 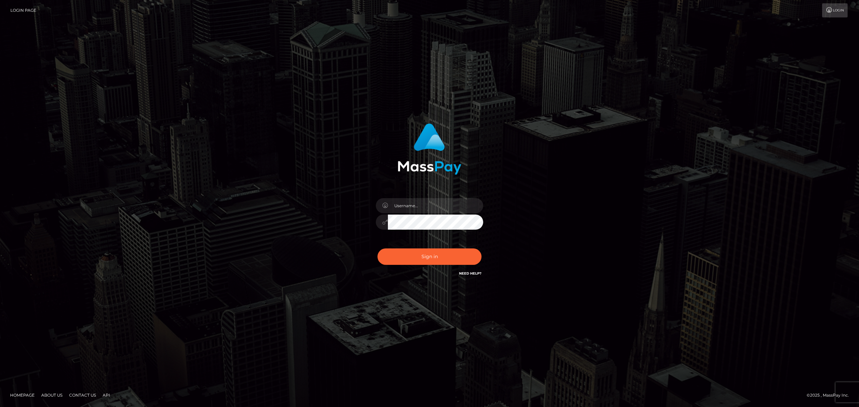 I want to click on a: Login, so click(x=835, y=10).